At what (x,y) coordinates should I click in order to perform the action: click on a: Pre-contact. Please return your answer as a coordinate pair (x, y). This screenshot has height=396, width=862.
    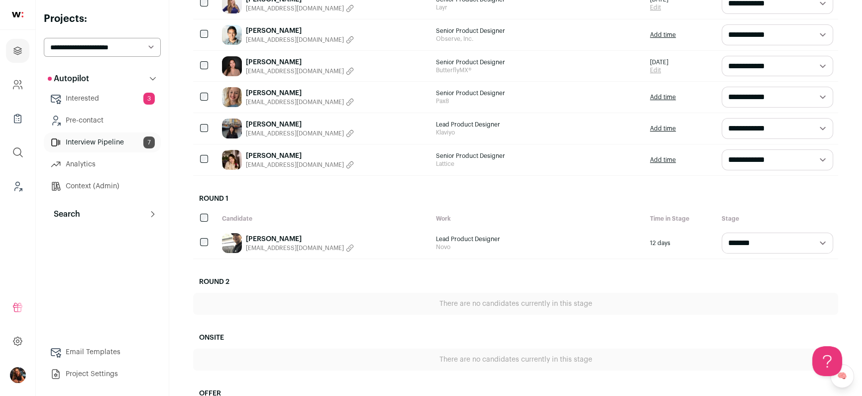
    Looking at the image, I should click on (102, 120).